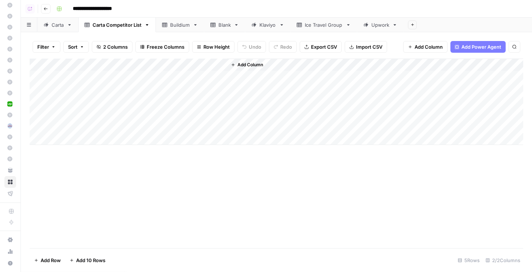 The width and height of the screenshot is (532, 272). What do you see at coordinates (46, 47) in the screenshot?
I see `button: Filter` at bounding box center [46, 47].